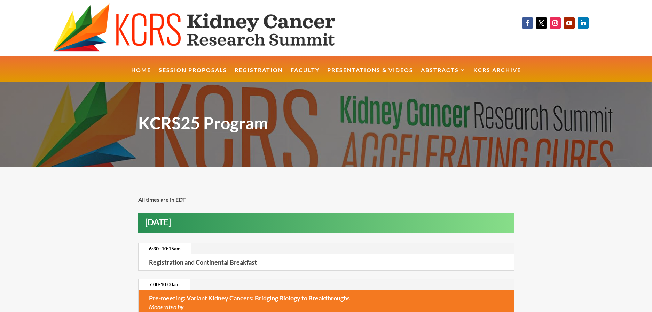  Describe the element at coordinates (211, 28) in the screenshot. I see `img: KCRS generic logo wide` at that location.